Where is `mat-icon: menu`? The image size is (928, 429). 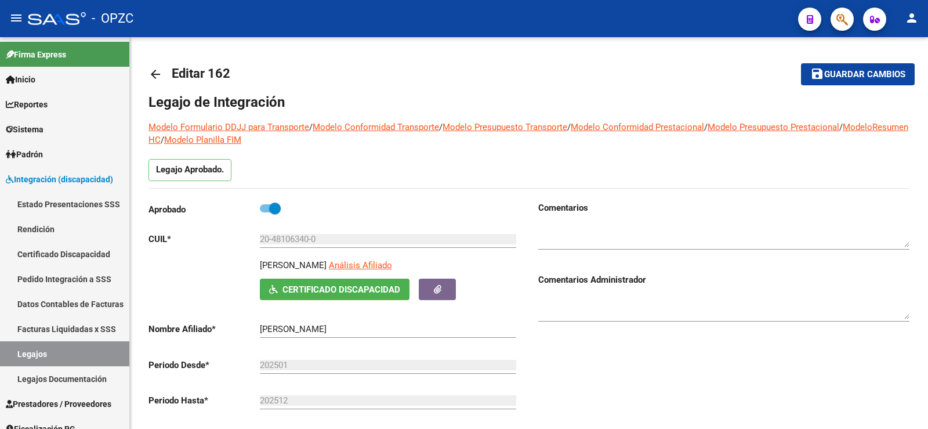
mat-icon: menu is located at coordinates (16, 18).